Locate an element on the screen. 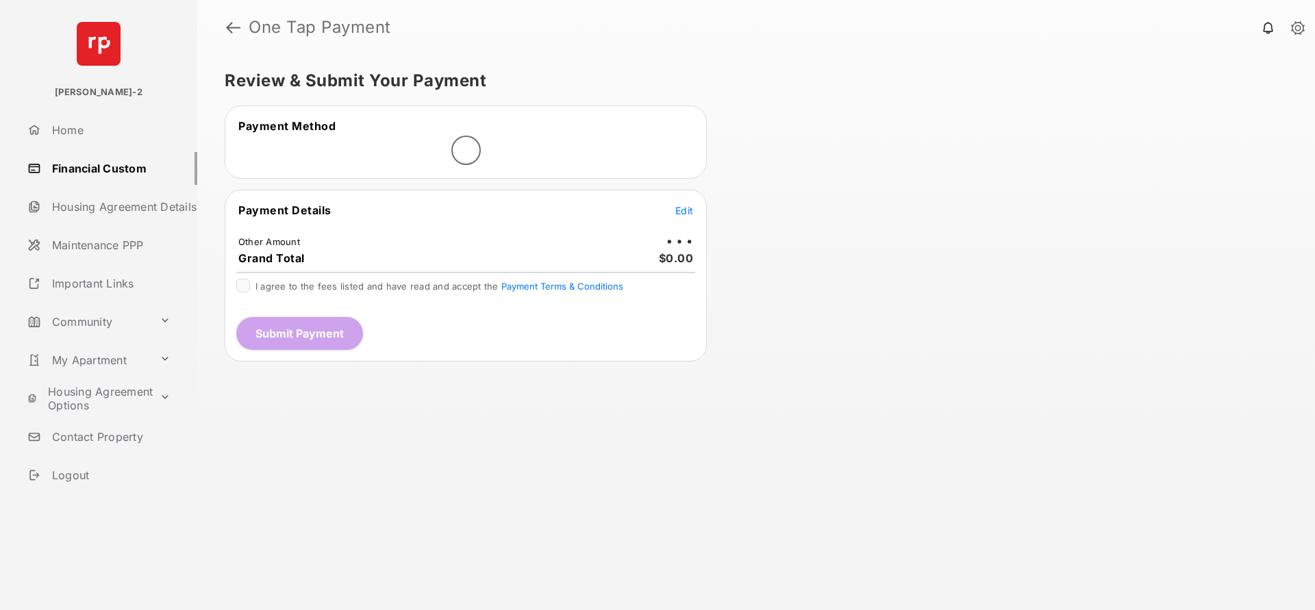 This screenshot has width=1315, height=610. a: Contact Property is located at coordinates (110, 437).